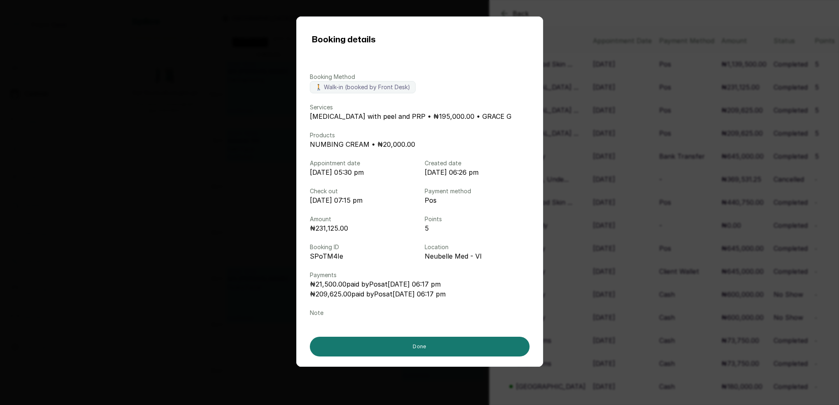 The width and height of the screenshot is (839, 405). Describe the element at coordinates (477, 191) in the screenshot. I see `p: Payment method` at that location.